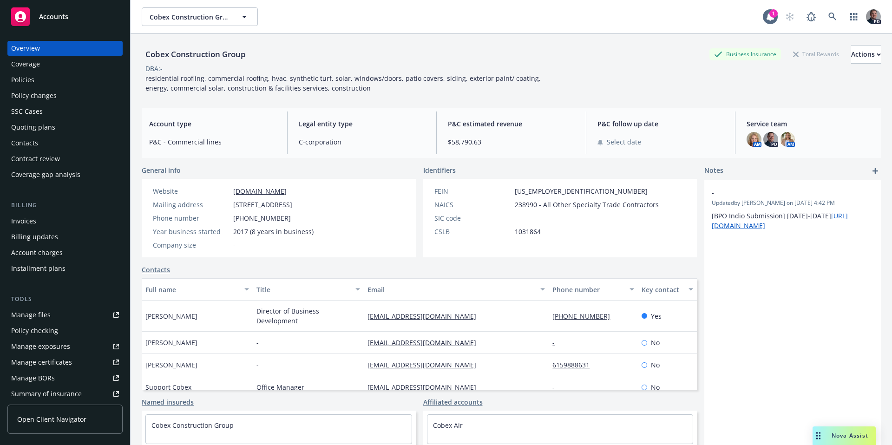 The width and height of the screenshot is (892, 445). Describe the element at coordinates (191, 245) in the screenshot. I see `div: Company size` at that location.